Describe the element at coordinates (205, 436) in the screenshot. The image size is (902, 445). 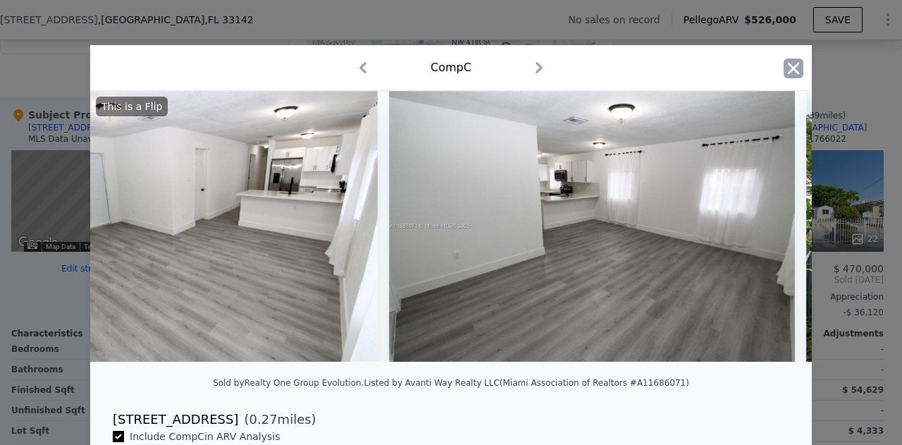
I see `span: Include Comp C in ARV Analysis` at that location.